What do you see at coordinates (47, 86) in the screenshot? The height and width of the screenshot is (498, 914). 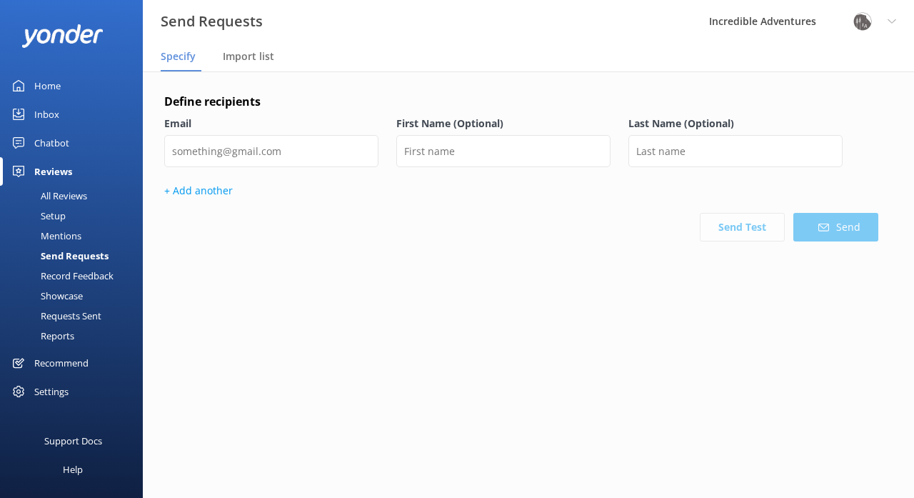 I see `div: Home` at bounding box center [47, 86].